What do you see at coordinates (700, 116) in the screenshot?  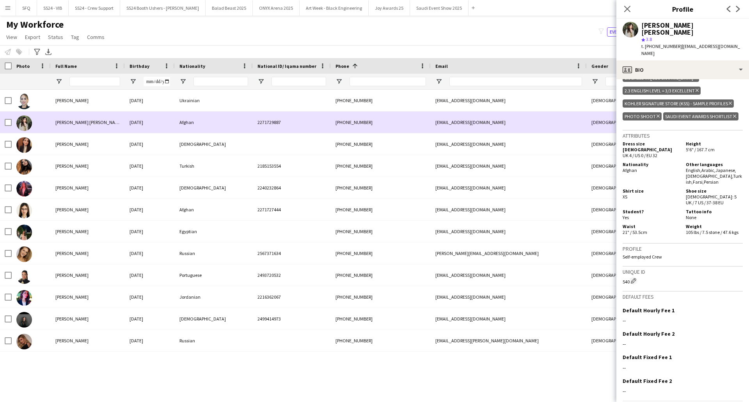 I see `div: Saudi Event Awards Shortlist` at bounding box center [700, 116].